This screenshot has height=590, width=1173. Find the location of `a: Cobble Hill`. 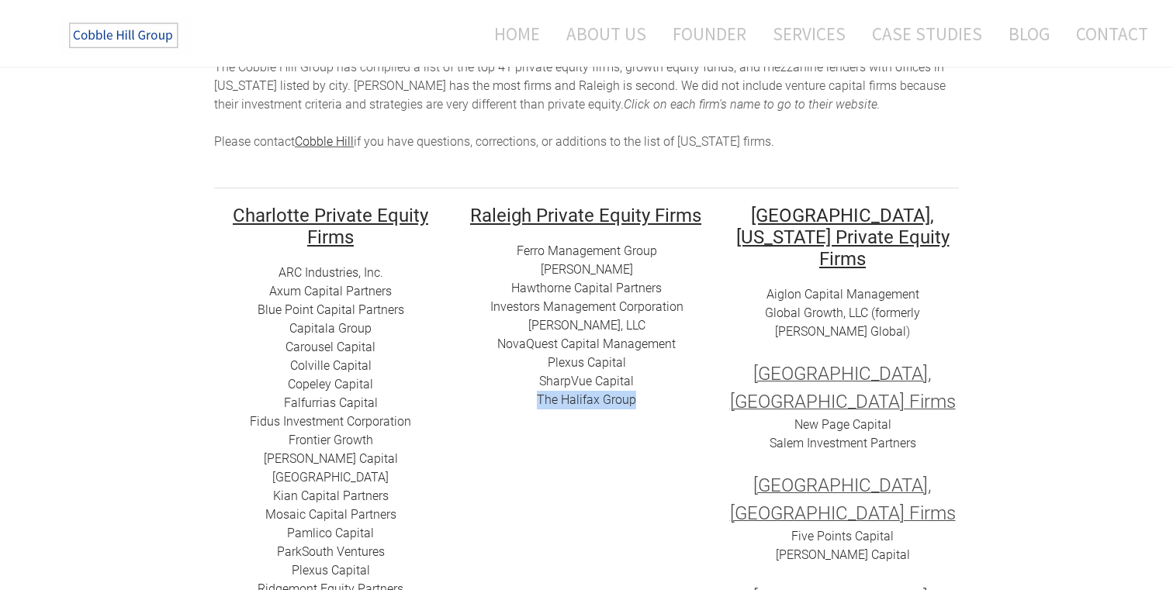

a: Cobble Hill is located at coordinates (324, 141).